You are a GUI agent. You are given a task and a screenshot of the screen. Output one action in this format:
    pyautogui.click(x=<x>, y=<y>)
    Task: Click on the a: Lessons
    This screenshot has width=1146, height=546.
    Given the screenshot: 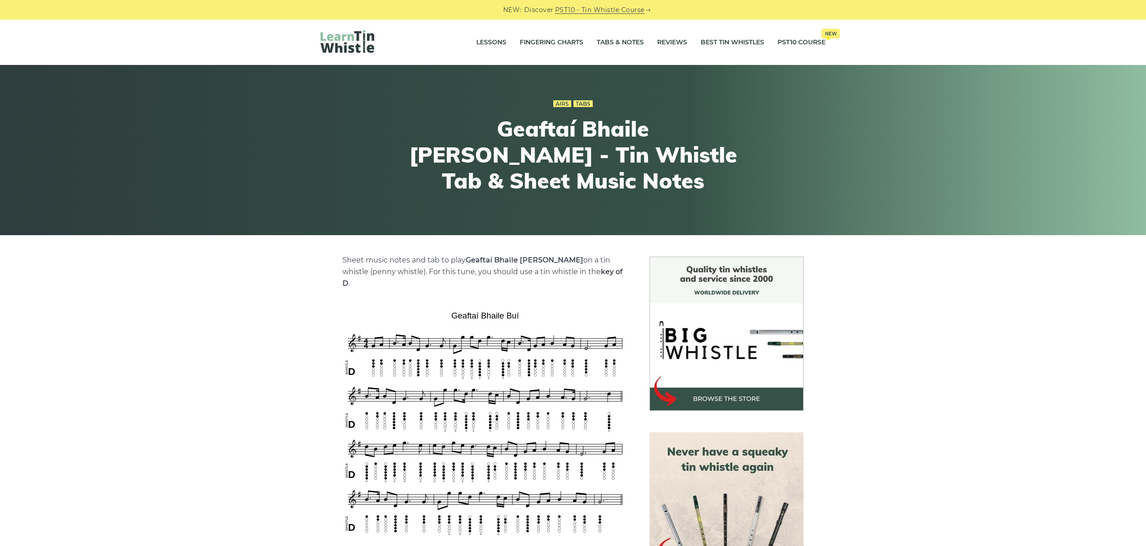 What is the action you would take?
    pyautogui.click(x=491, y=43)
    